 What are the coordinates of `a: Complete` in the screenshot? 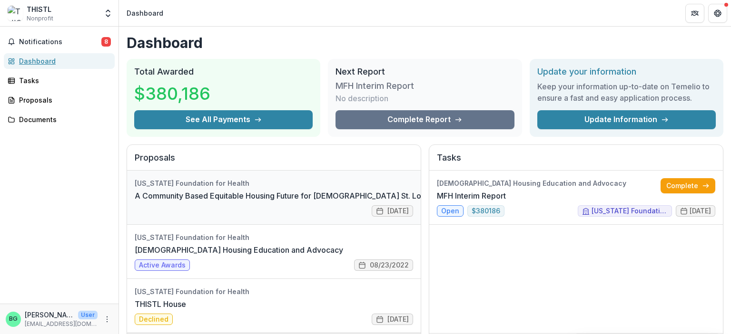 It's located at (687, 186).